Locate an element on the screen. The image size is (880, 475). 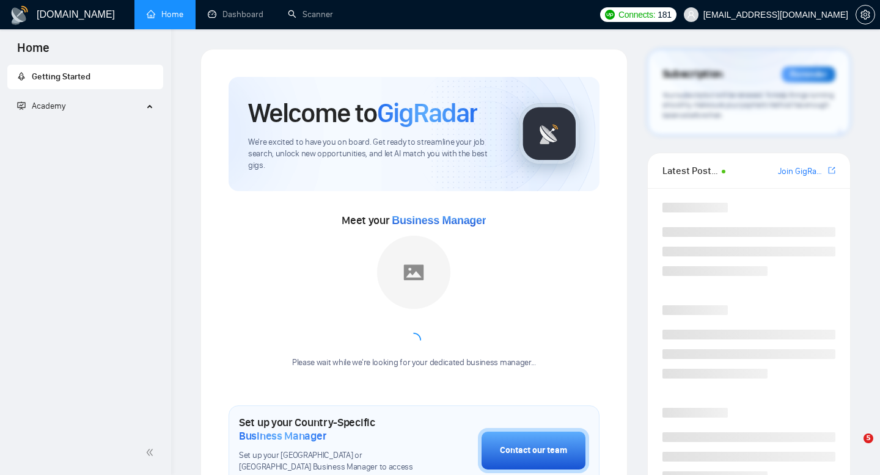
img: logo is located at coordinates (20, 15).